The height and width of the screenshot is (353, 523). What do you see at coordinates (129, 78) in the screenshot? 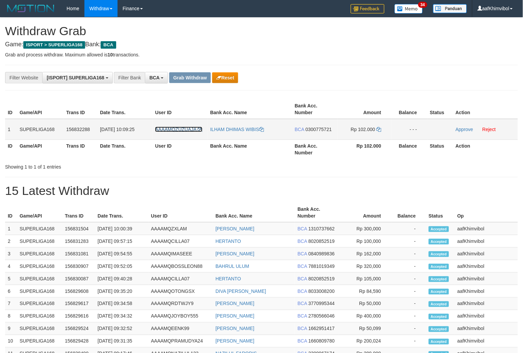
I see `div: Filter Bank` at bounding box center [129, 78].